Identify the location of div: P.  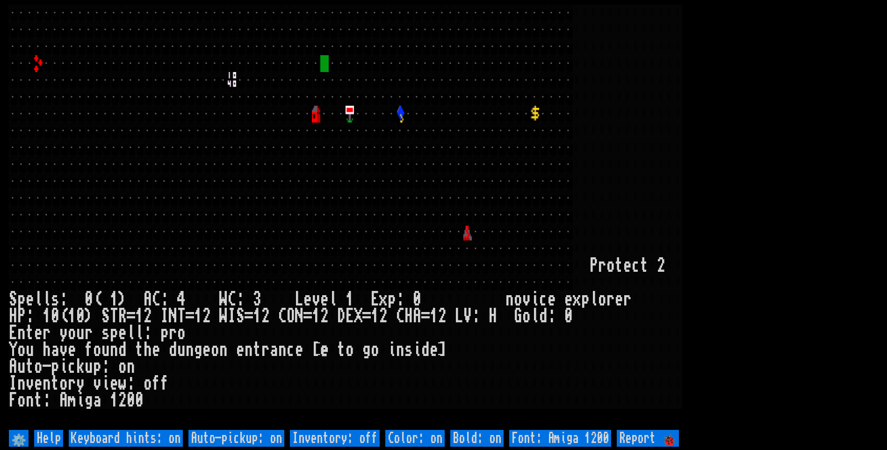
(22, 316).